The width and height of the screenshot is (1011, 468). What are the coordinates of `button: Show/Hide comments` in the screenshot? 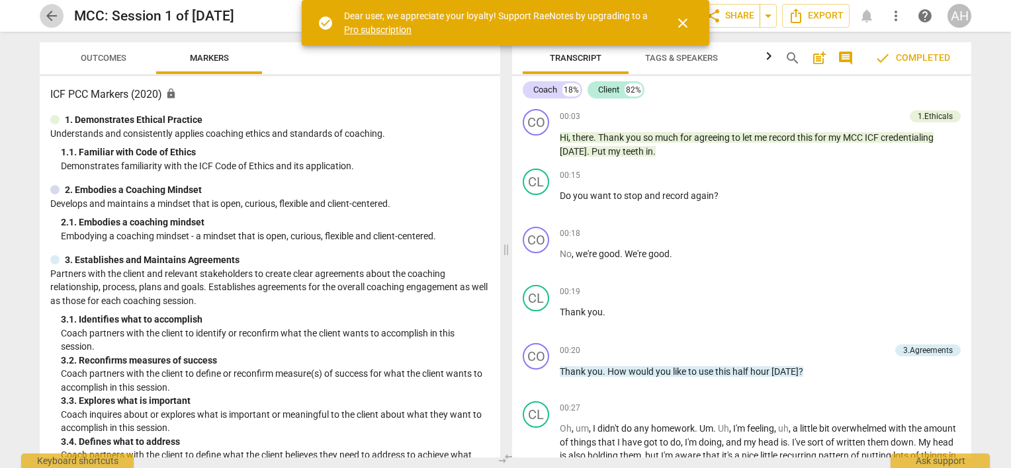 It's located at (845, 58).